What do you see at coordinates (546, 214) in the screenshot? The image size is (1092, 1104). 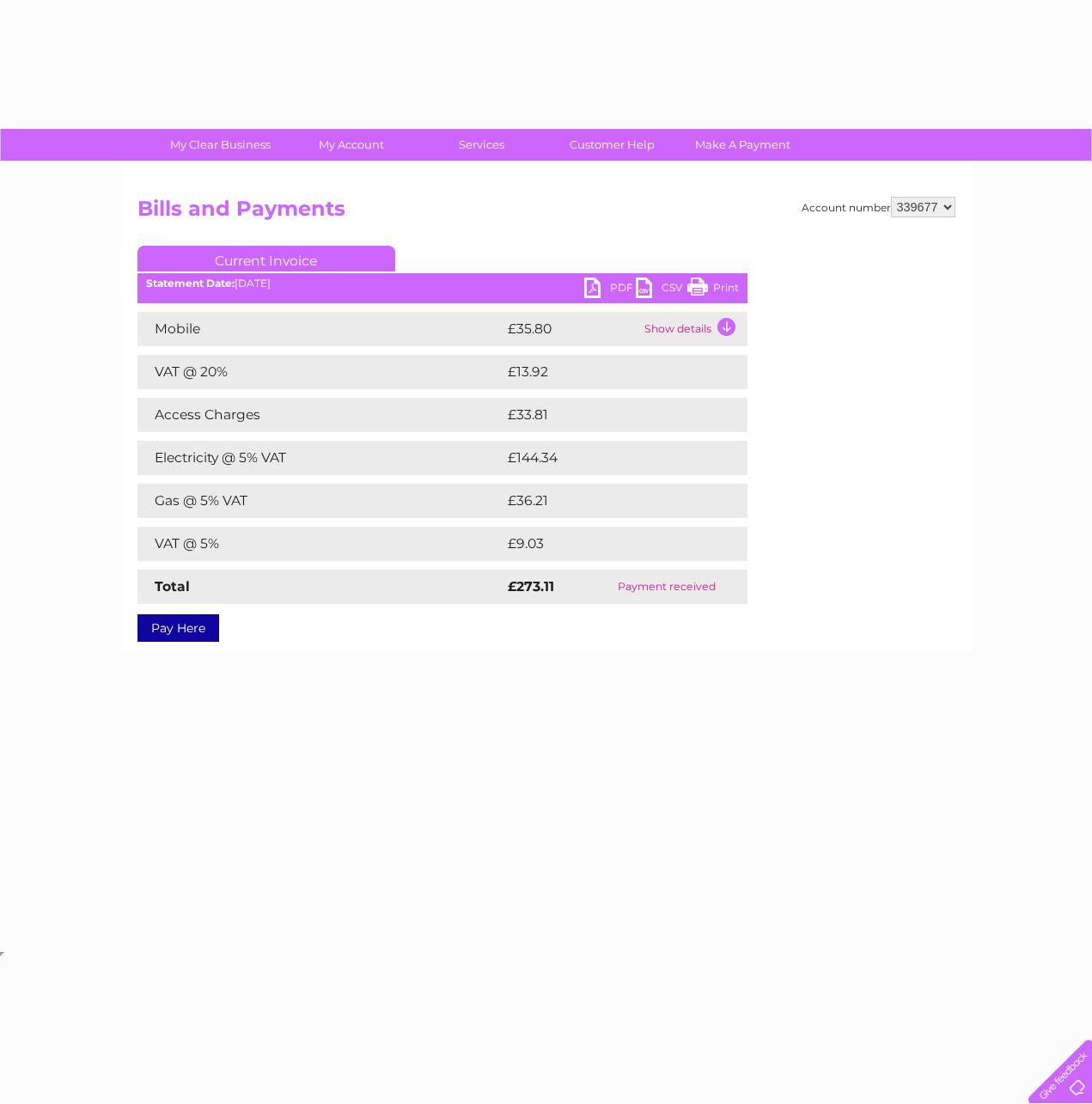 I see `h2: Bills and Payments` at bounding box center [546, 214].